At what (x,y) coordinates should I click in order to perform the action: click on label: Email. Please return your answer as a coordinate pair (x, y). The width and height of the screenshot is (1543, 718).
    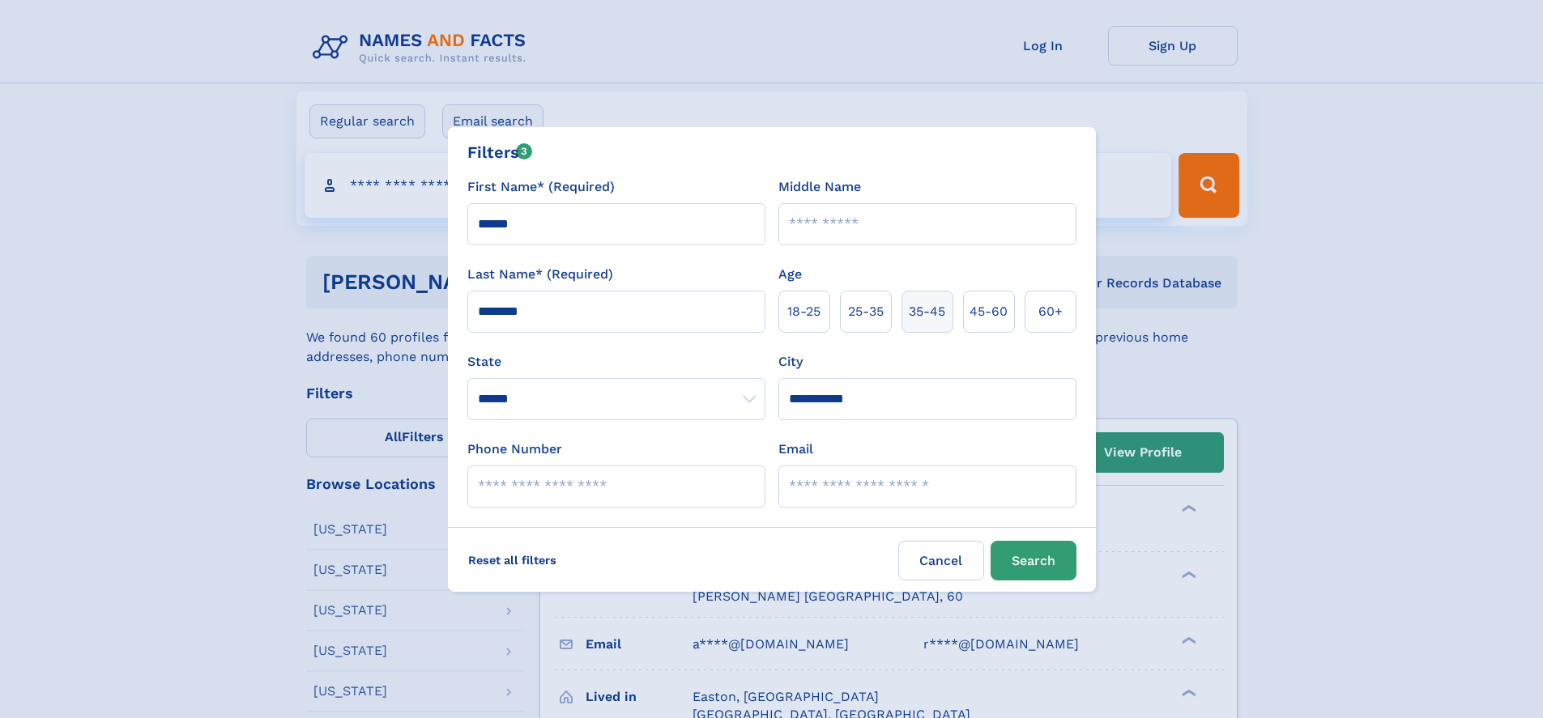
    Looking at the image, I should click on (795, 450).